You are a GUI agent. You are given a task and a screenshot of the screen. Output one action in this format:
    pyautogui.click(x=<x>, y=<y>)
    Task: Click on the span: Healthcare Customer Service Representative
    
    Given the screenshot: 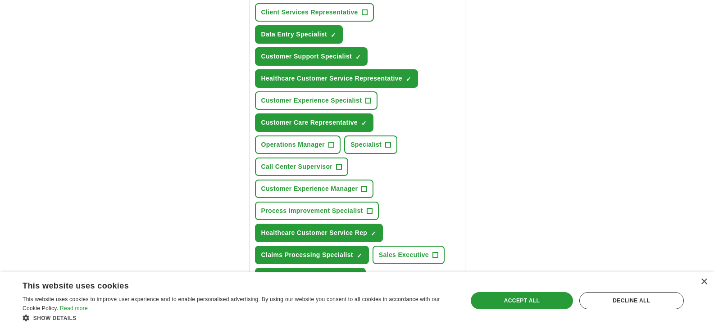 What is the action you would take?
    pyautogui.click(x=332, y=78)
    